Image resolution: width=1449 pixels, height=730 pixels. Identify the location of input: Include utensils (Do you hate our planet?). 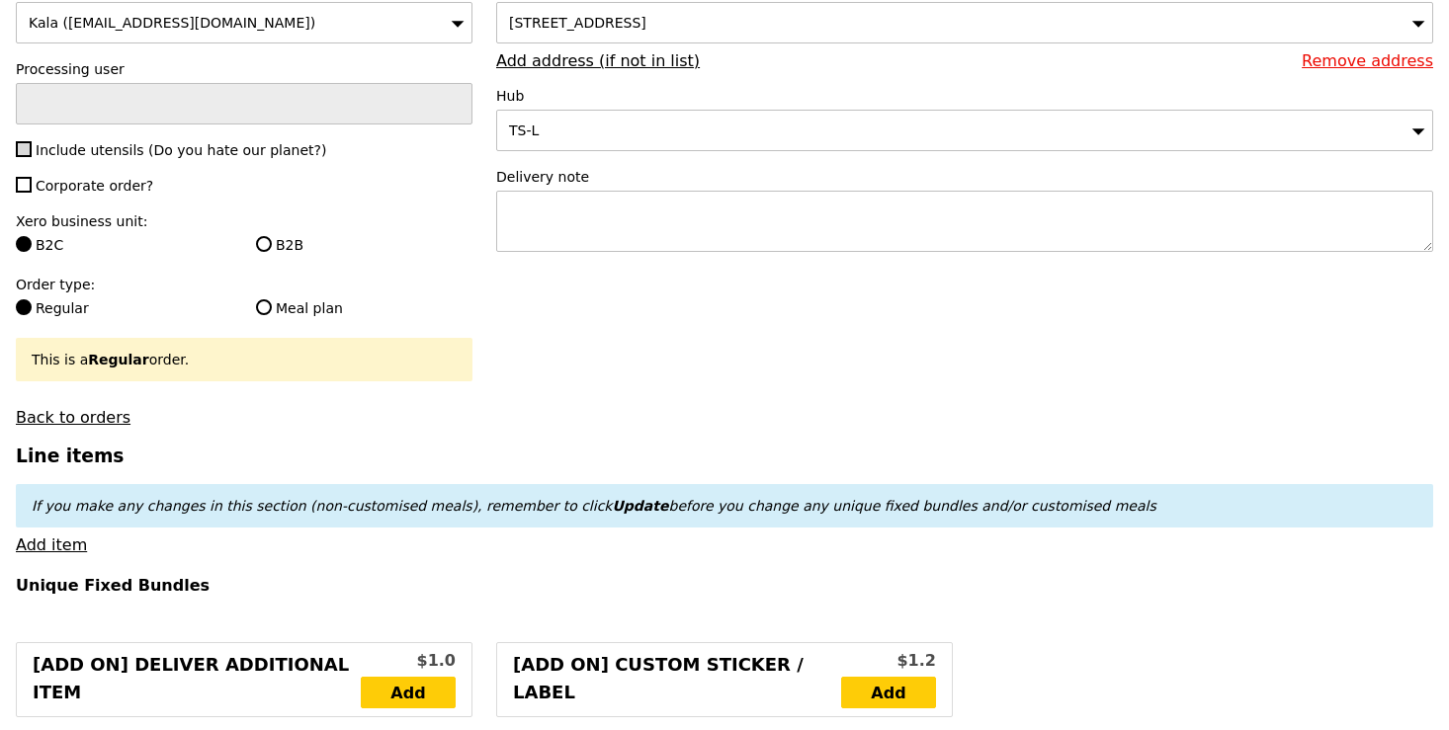
(24, 149).